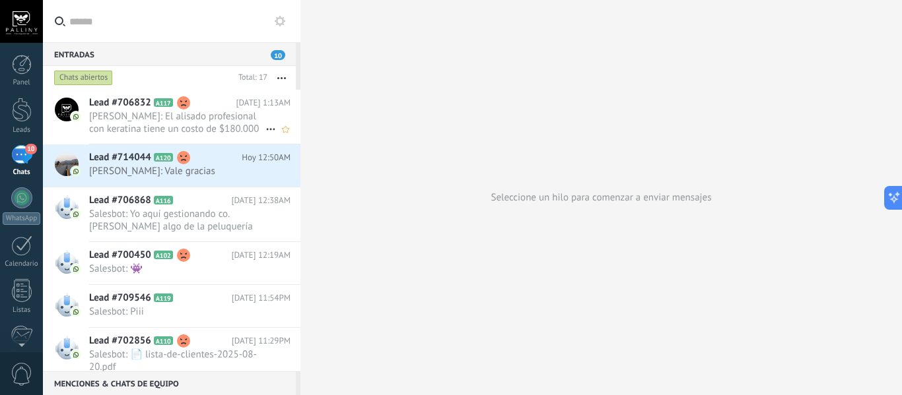 Image resolution: width=902 pixels, height=395 pixels. I want to click on div: Chats, so click(22, 172).